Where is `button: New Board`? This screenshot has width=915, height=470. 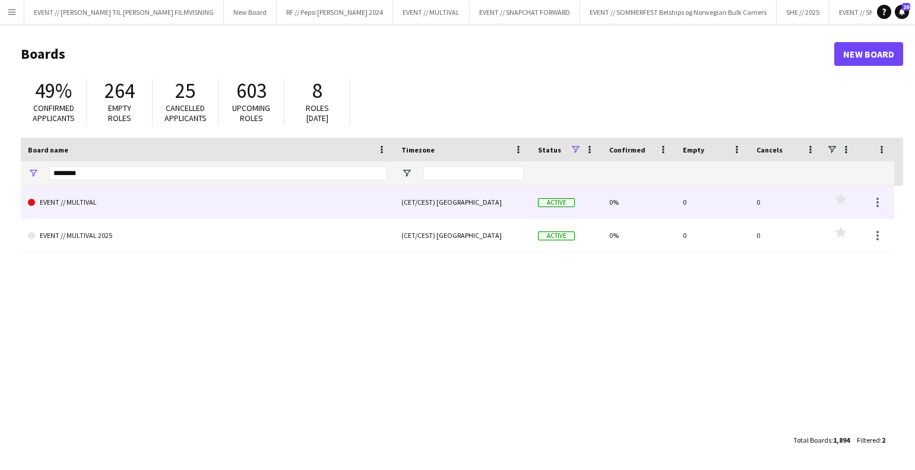 button: New Board is located at coordinates (250, 12).